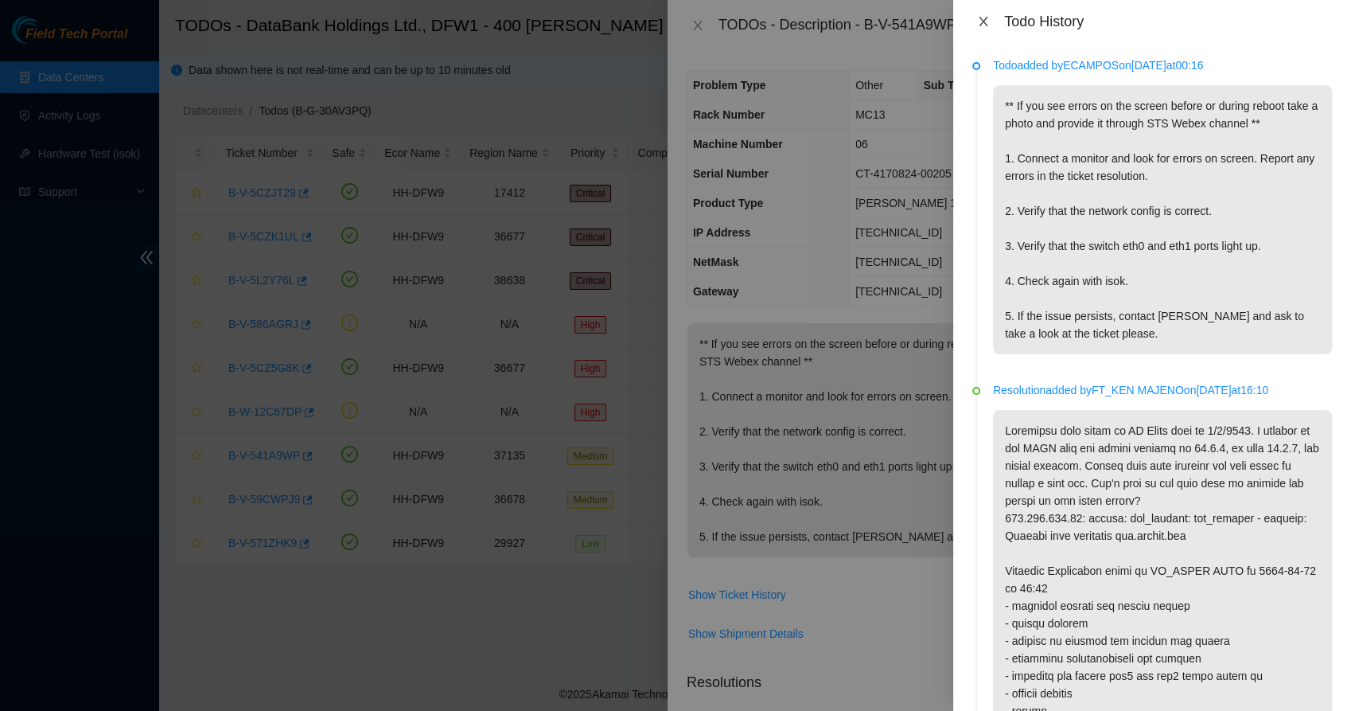  Describe the element at coordinates (984, 21) in the screenshot. I see `span: close` at that location.